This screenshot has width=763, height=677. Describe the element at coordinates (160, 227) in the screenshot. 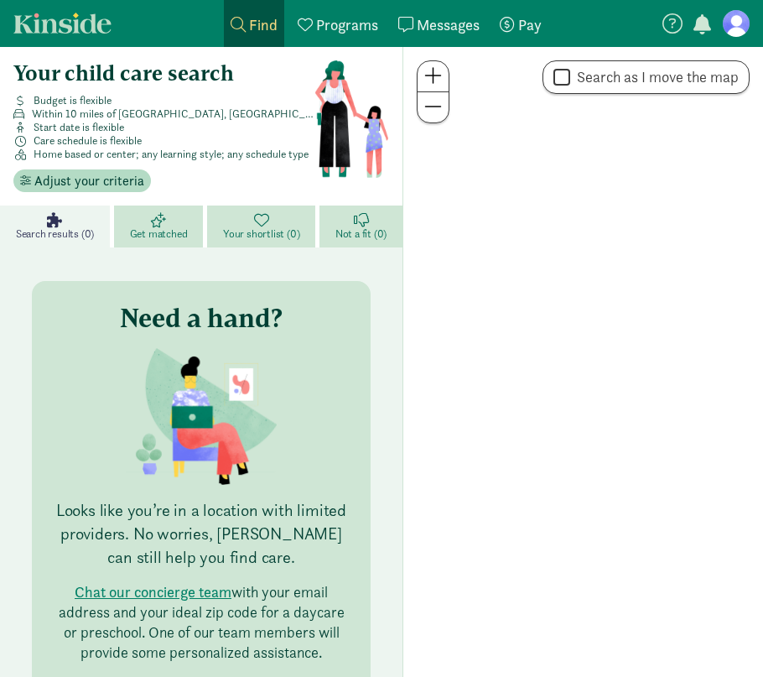

I see `a: Get matched` at that location.